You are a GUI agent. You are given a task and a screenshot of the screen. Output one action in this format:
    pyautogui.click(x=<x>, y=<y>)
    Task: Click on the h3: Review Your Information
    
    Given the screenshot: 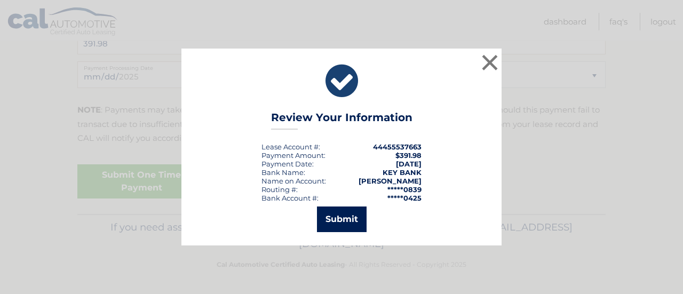 What is the action you would take?
    pyautogui.click(x=341, y=120)
    